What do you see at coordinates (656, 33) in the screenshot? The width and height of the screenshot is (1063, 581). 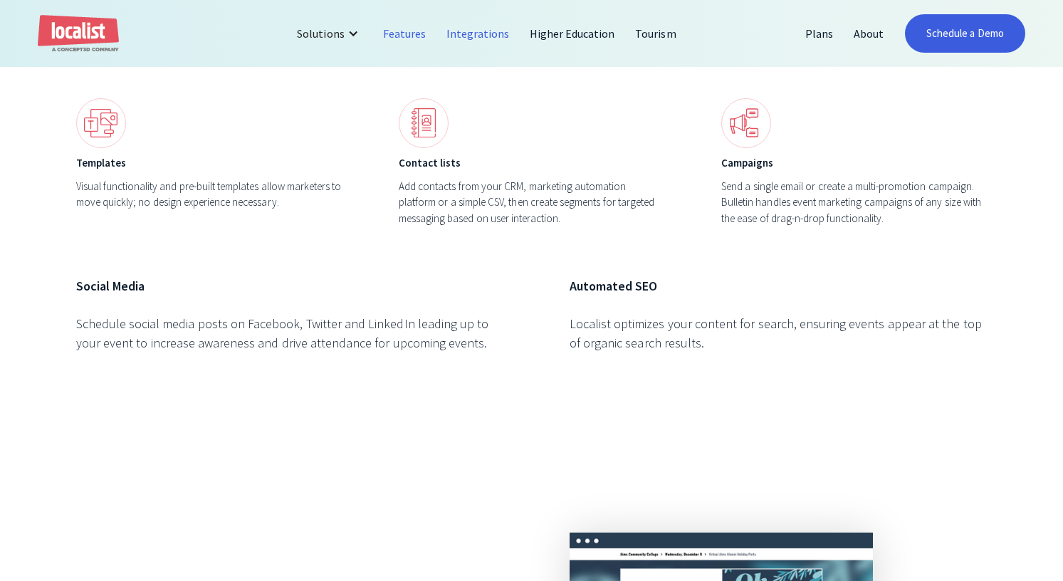 I see `a: Tourism` at bounding box center [656, 33].